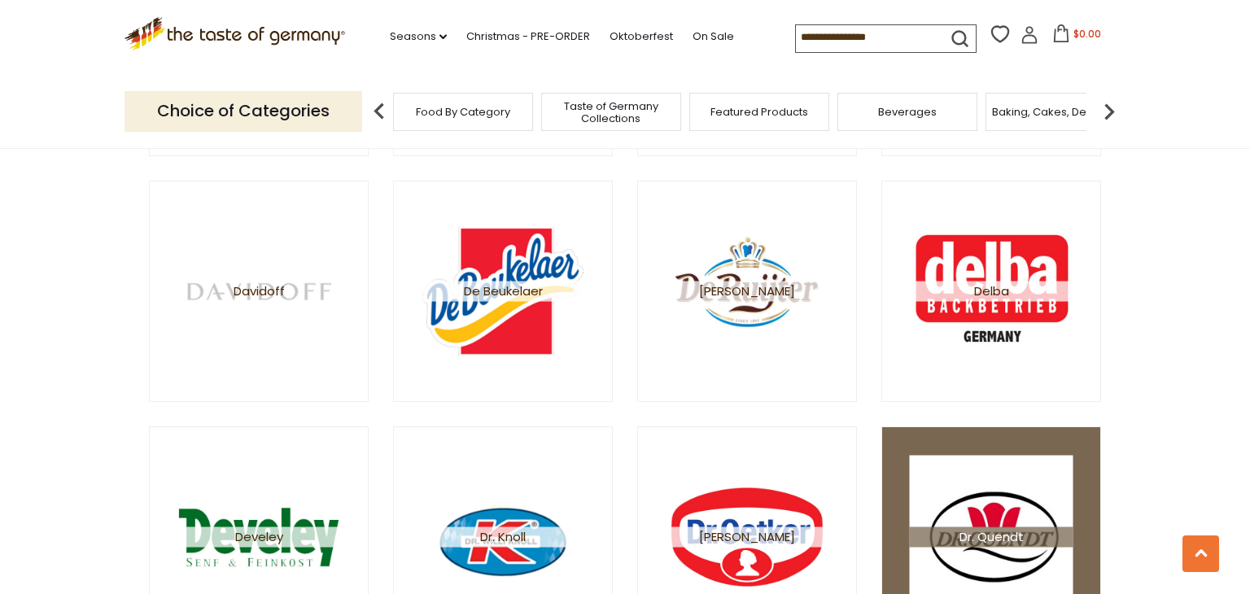 This screenshot has width=1250, height=594. Describe the element at coordinates (1109, 111) in the screenshot. I see `img: next arrow` at that location.